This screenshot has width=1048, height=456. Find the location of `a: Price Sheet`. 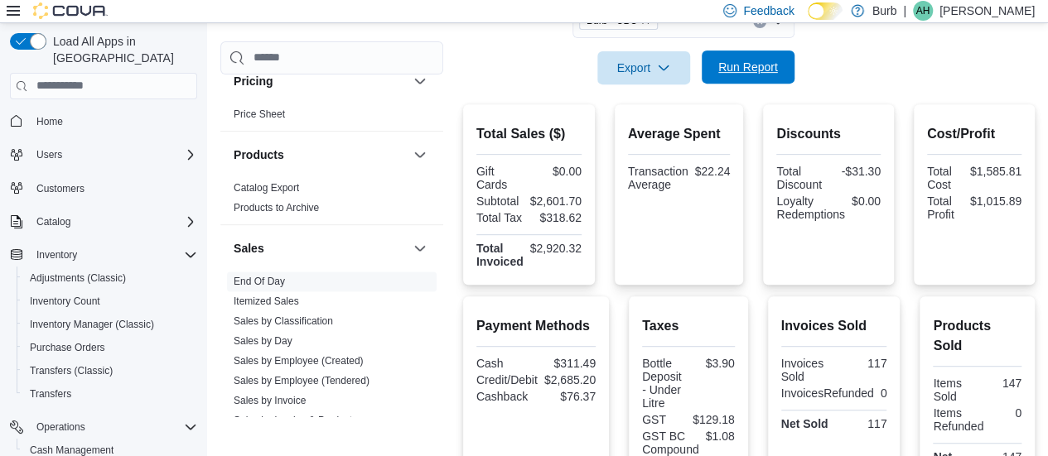

a: Price Sheet is located at coordinates (259, 114).